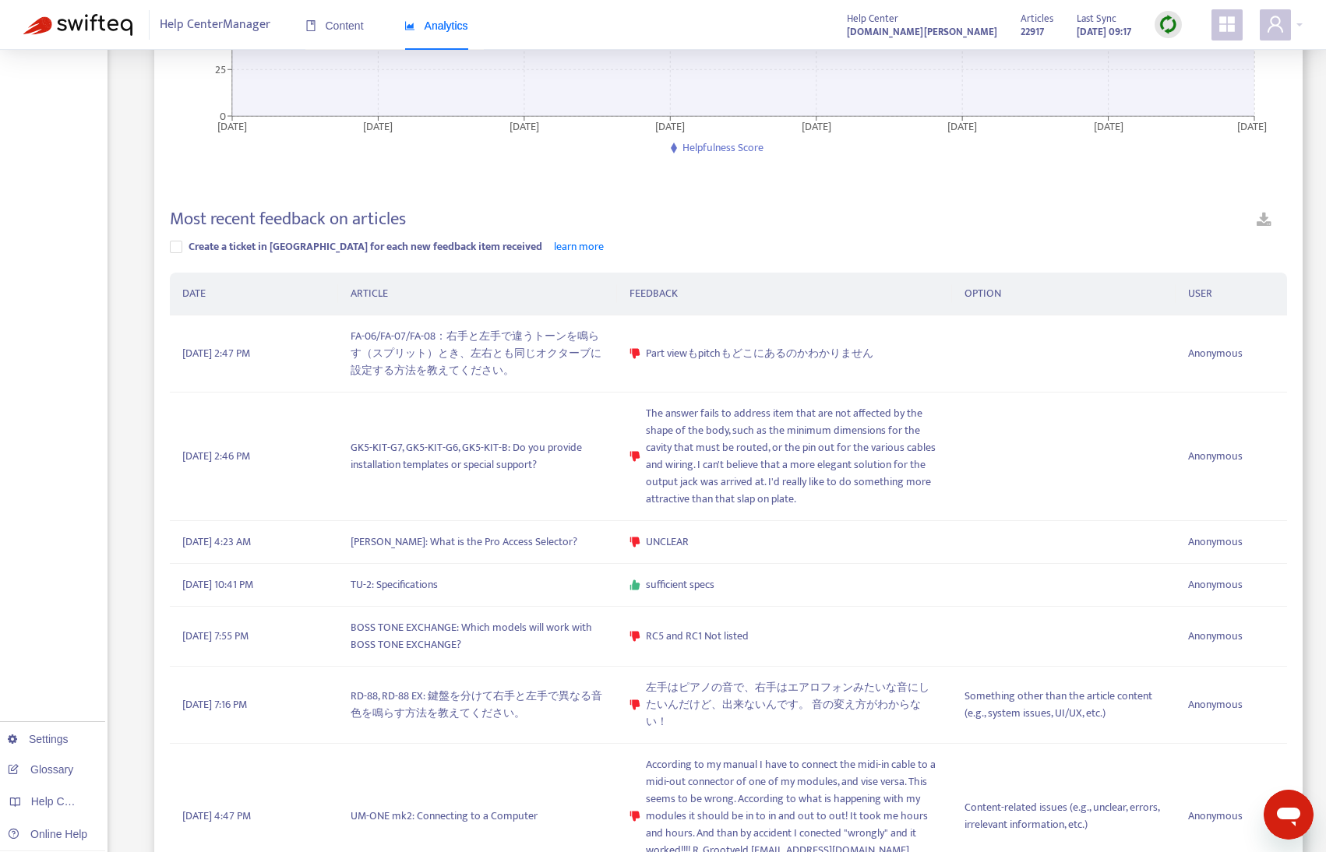 This screenshot has height=852, width=1326. I want to click on span: like, so click(635, 585).